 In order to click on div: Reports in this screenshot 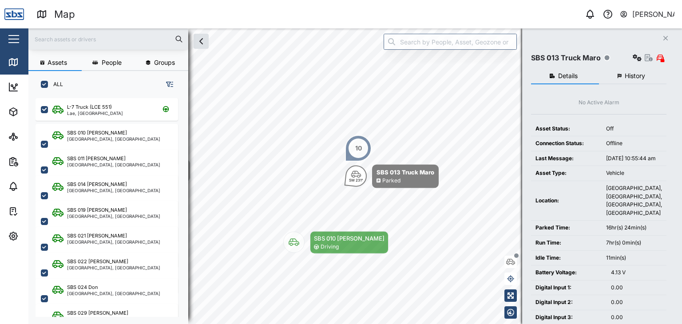, I will do `click(38, 162)`.